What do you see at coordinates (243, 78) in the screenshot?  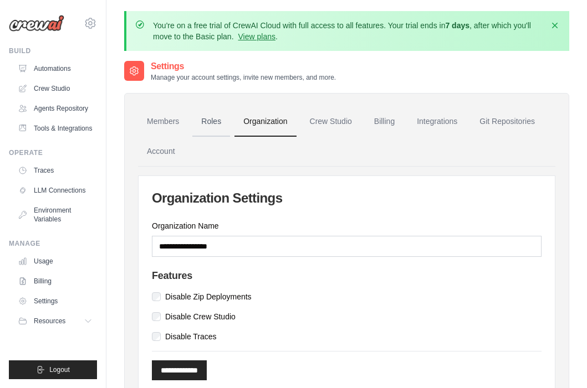 I see `p: Manage your account settings, invite new members, and more.` at bounding box center [243, 78].